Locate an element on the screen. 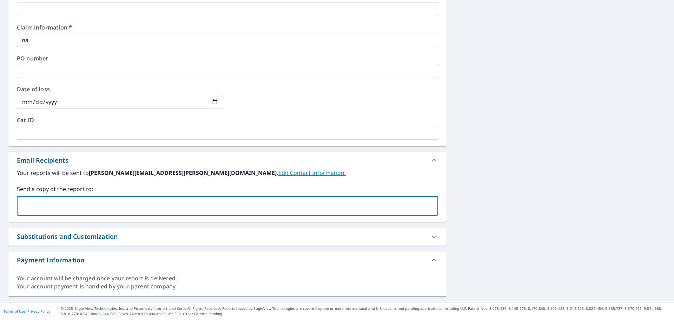 Image resolution: width=674 pixels, height=320 pixels. p: © 2025 Eagle View Technologies, Inc. and Pictometry International Corp. All Rights Reserved. Repo... is located at coordinates (365, 311).